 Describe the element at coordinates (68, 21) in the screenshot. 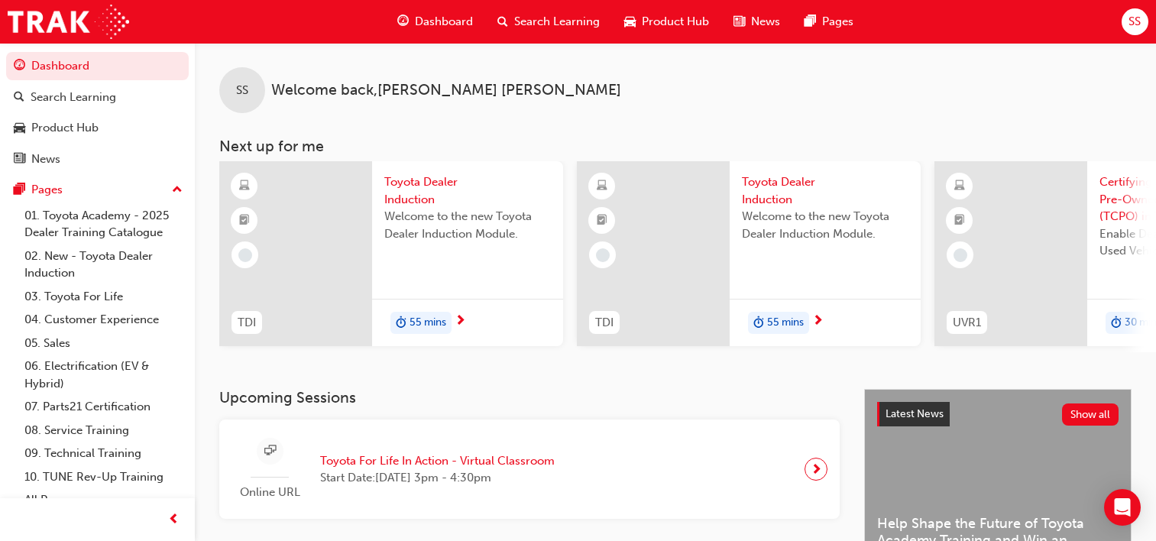

I see `a: Trak` at that location.